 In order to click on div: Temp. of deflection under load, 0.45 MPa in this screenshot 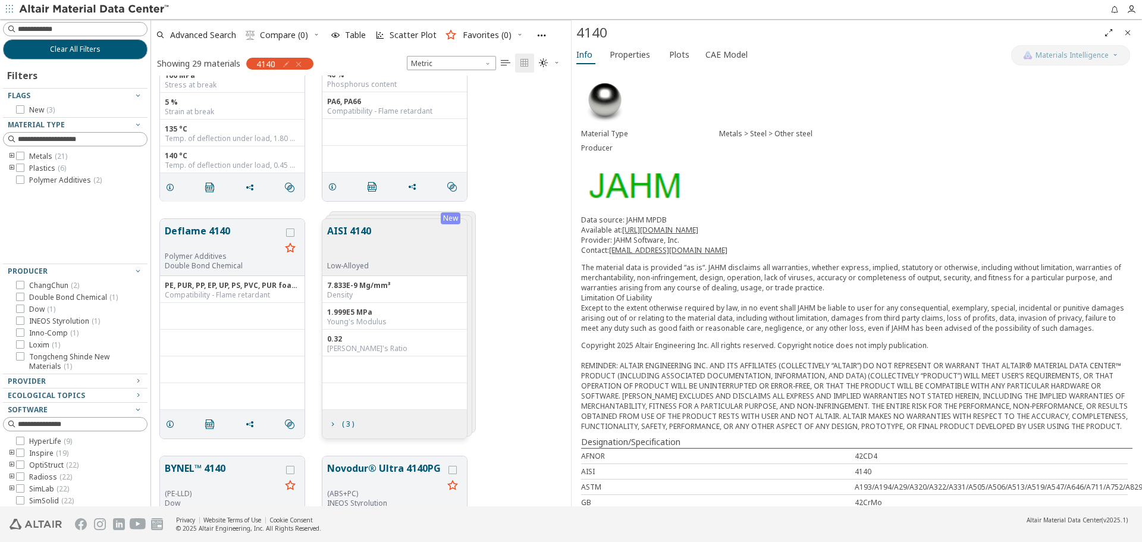, I will do `click(232, 165)`.